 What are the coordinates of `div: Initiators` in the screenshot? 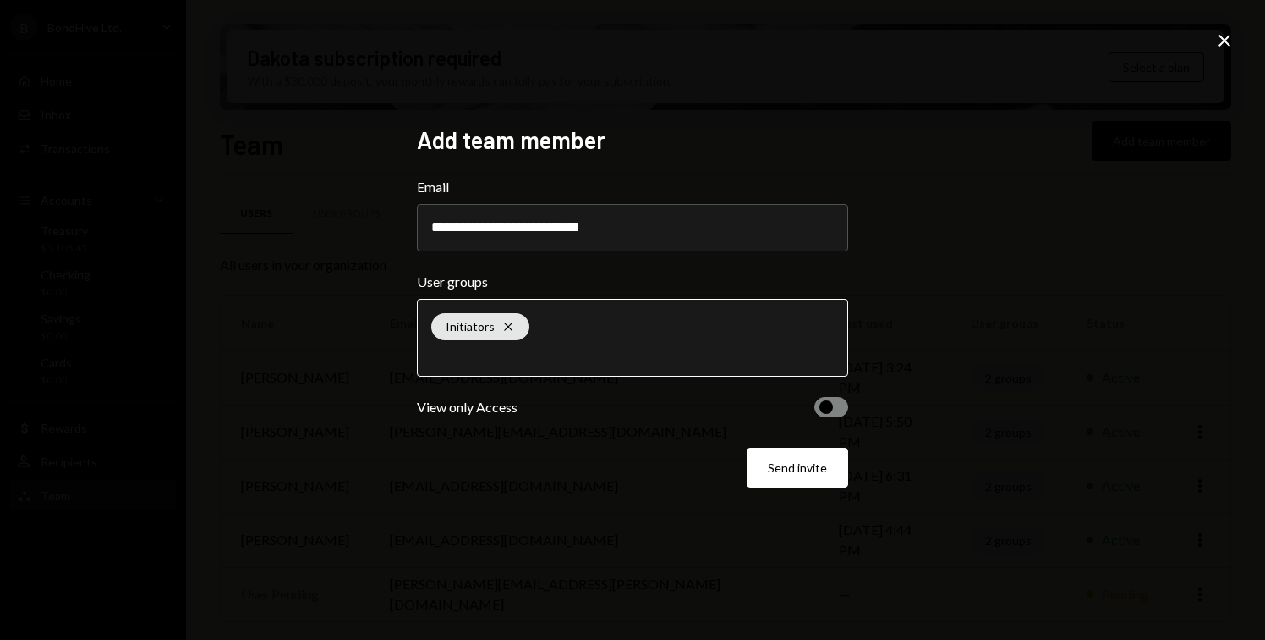 It's located at (480, 327).